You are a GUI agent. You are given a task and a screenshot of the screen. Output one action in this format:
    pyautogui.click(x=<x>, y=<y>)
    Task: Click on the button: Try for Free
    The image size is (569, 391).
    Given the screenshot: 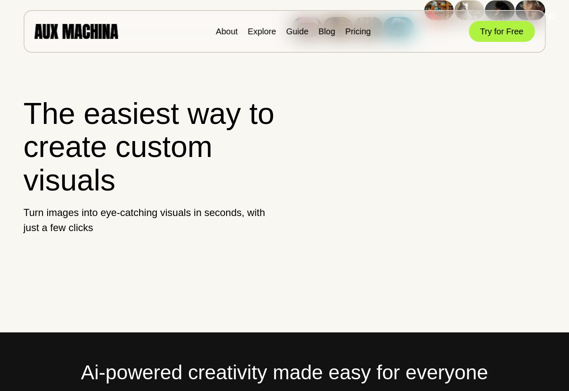 What is the action you would take?
    pyautogui.click(x=502, y=31)
    